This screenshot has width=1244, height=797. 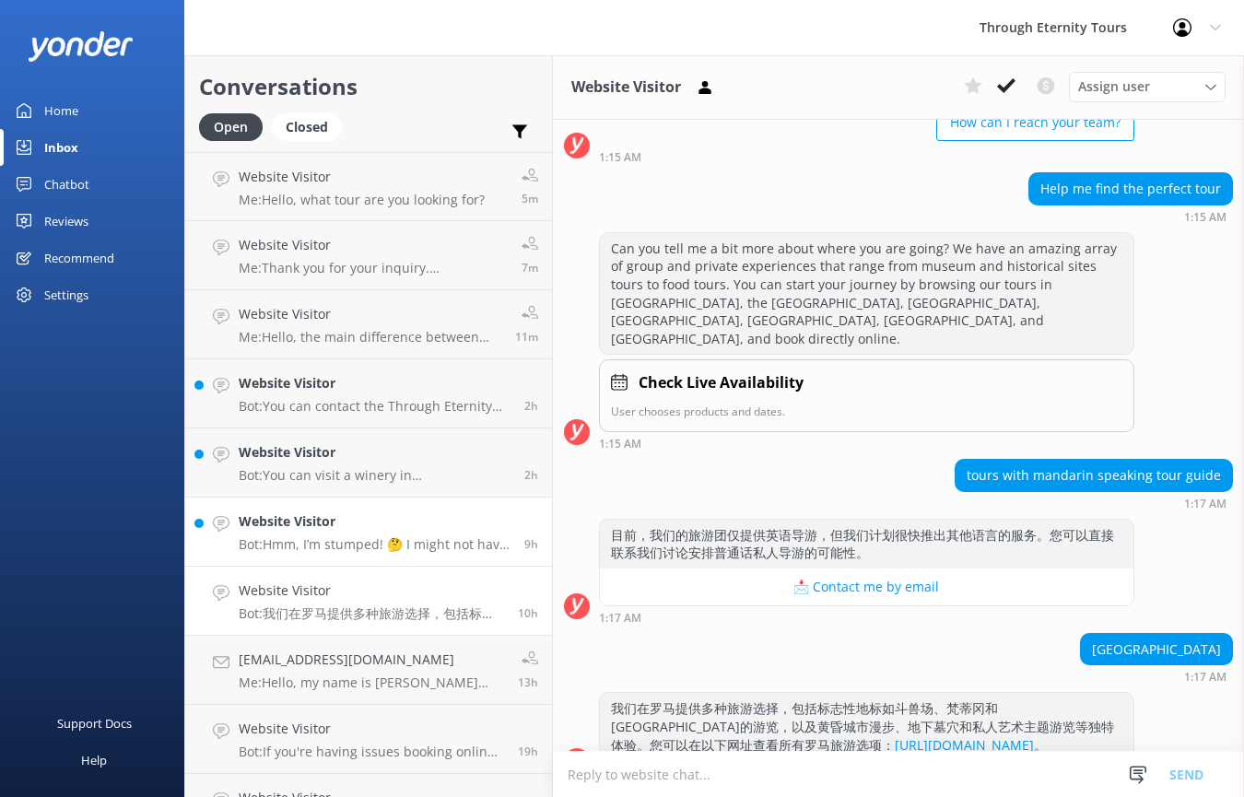 I want to click on p: Bot: Hmm, I’m stumped! 🤔 I might not have the answer to that one, but our amazing team definitely..., so click(x=374, y=545).